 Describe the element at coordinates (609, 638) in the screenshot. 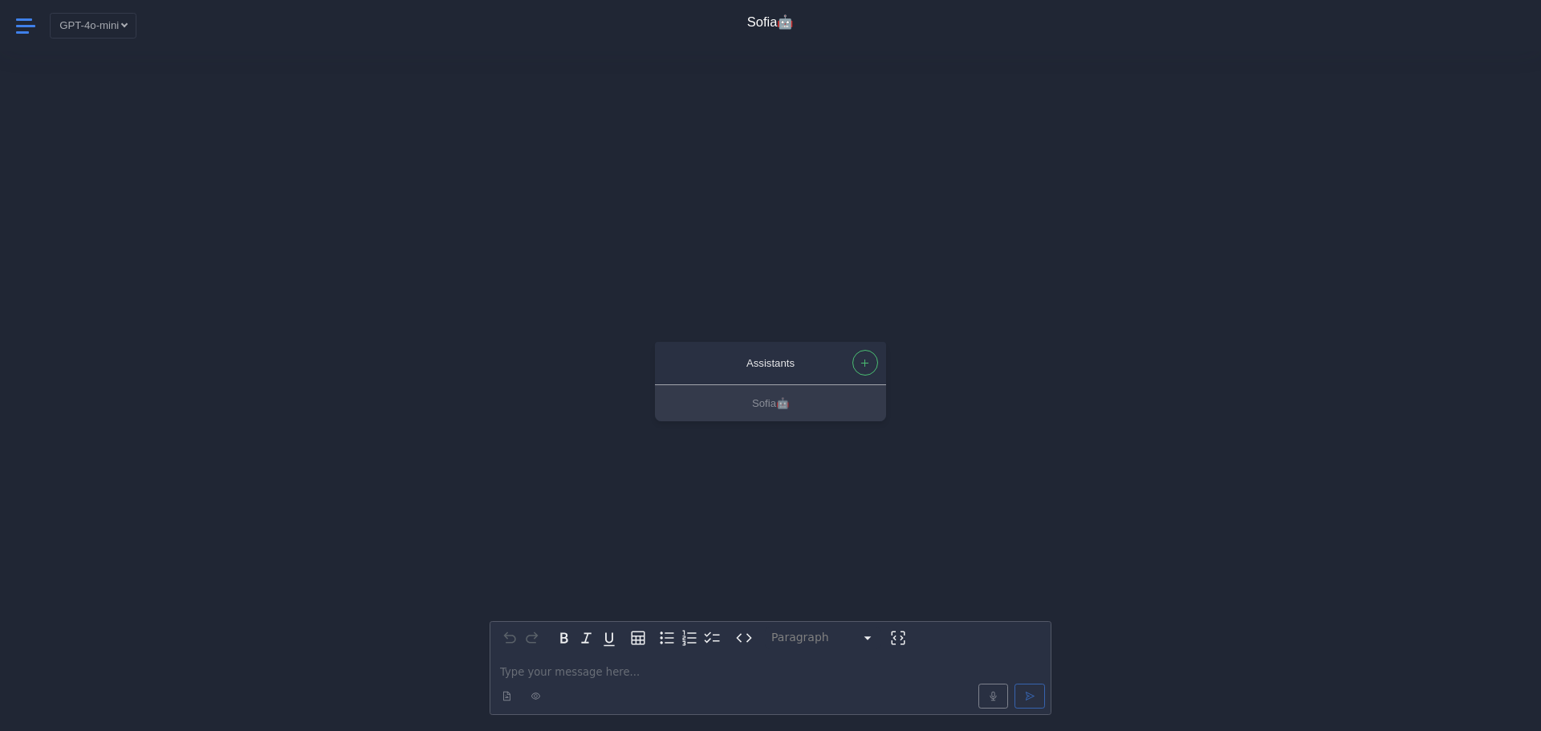

I see `button: Underline` at that location.